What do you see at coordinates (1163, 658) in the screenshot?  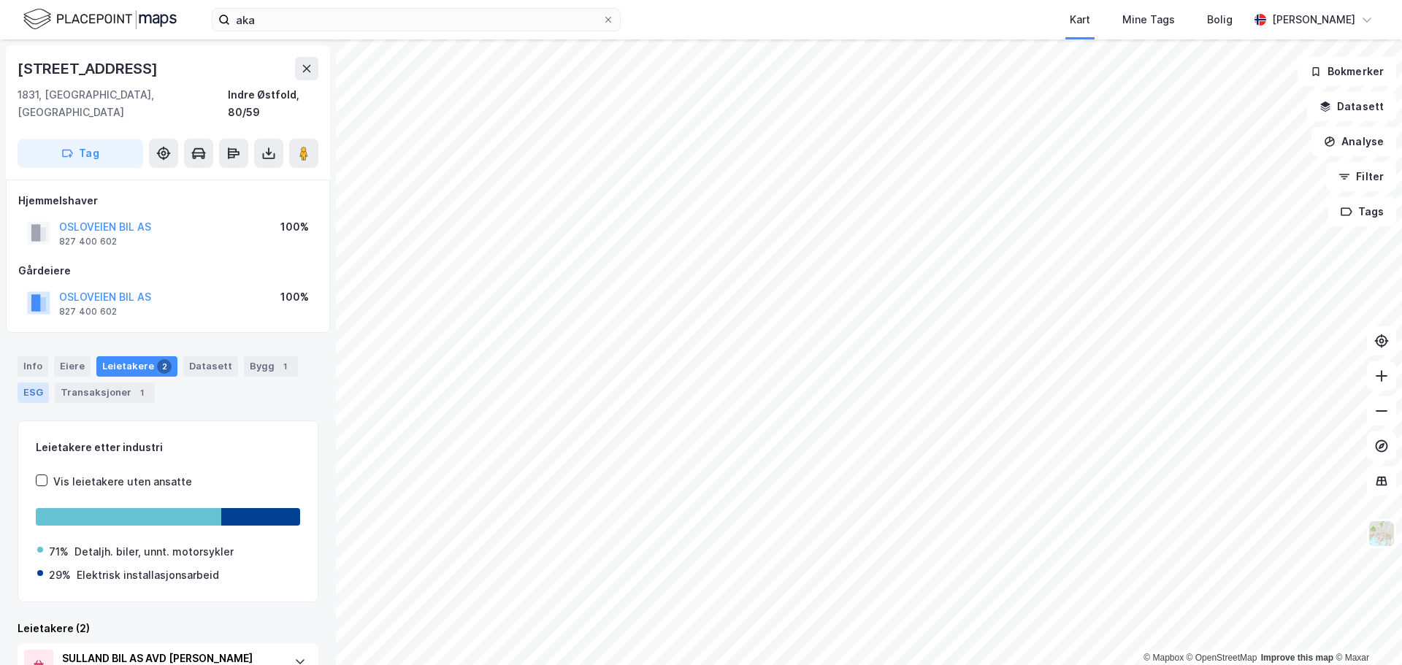 I see `a: Mapbox` at bounding box center [1163, 658].